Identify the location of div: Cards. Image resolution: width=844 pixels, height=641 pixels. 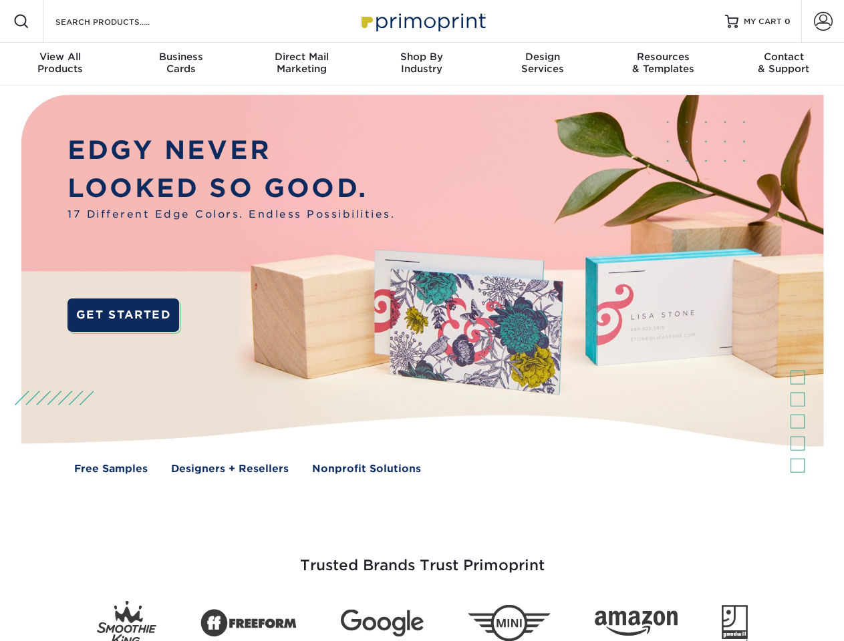
(180, 63).